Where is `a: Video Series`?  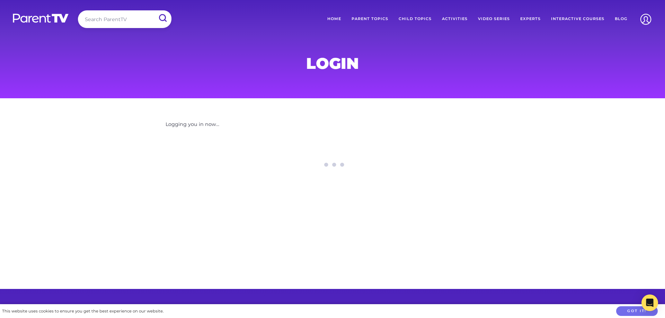
a: Video Series is located at coordinates (494, 19).